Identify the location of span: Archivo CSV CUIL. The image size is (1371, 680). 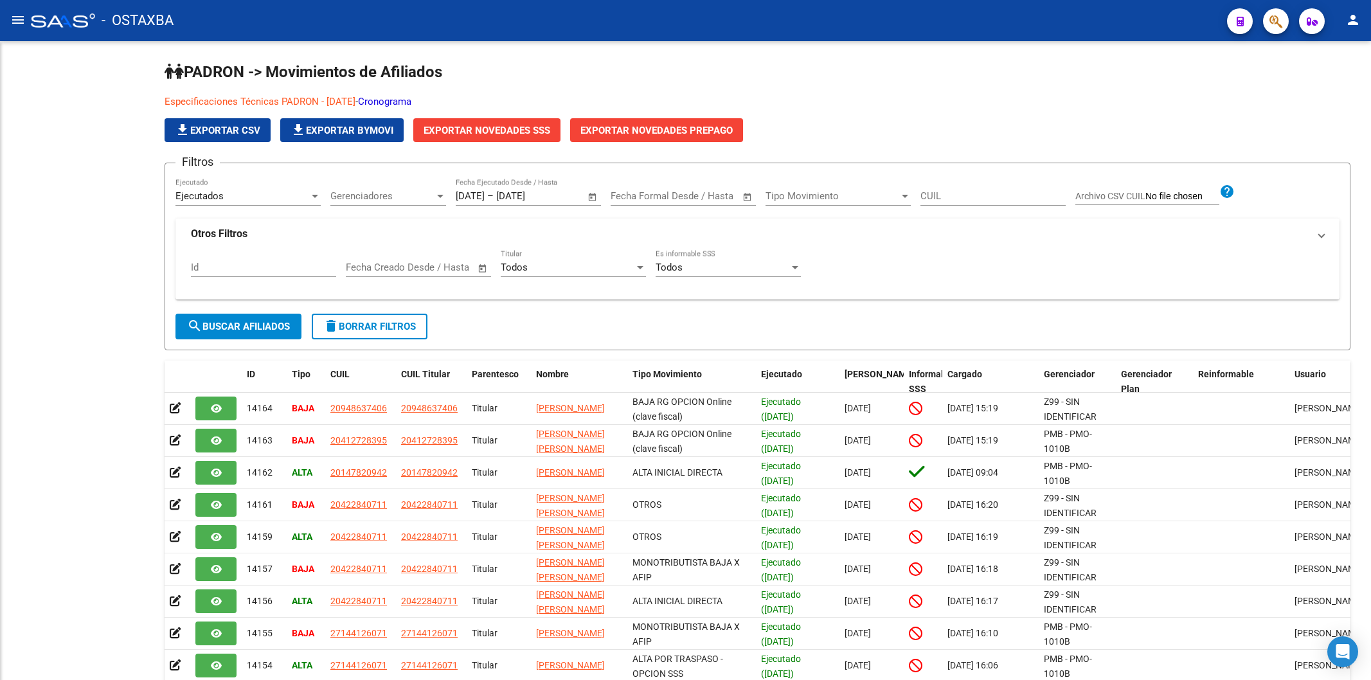
(1110, 196).